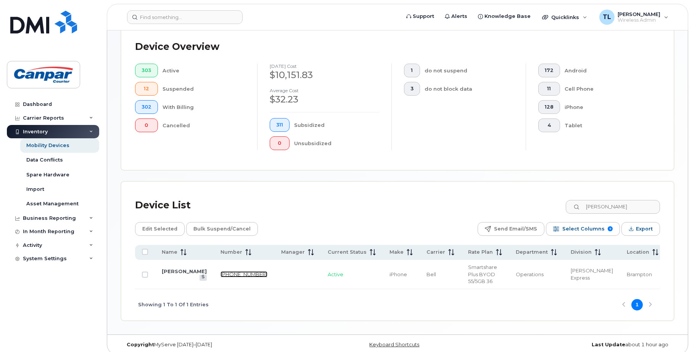  I want to click on strong: Copyright, so click(140, 345).